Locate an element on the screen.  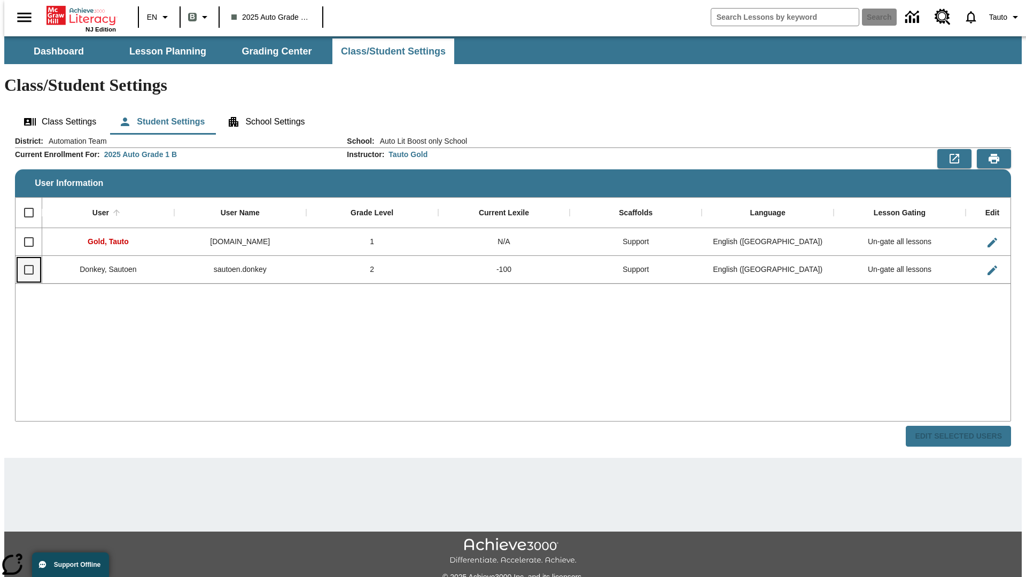
span: 2025 Auto Grade 1 B is located at coordinates (271, 17).